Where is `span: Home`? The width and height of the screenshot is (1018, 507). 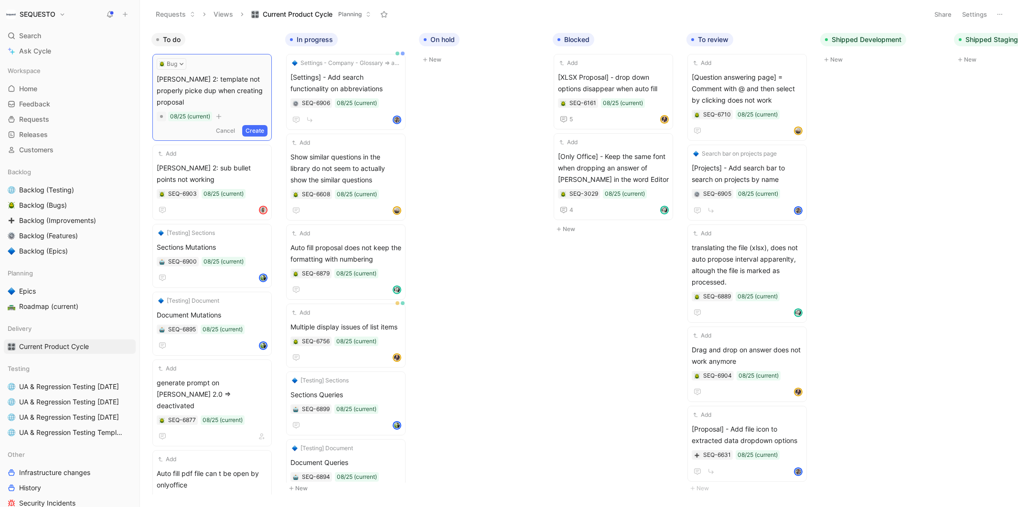
span: Home is located at coordinates (28, 89).